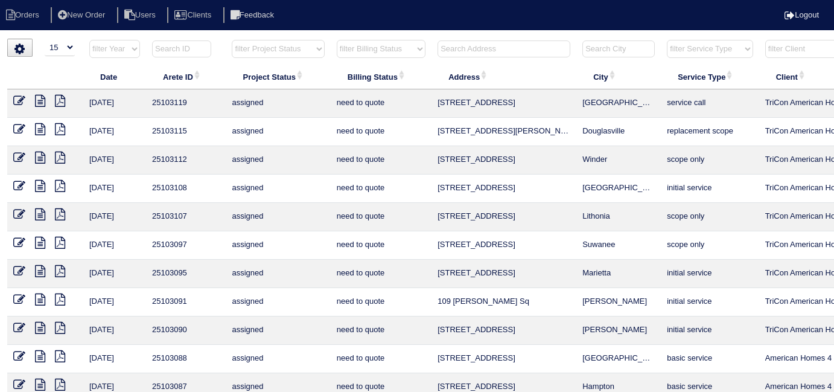 Image resolution: width=834 pixels, height=392 pixels. I want to click on a: Logout, so click(802, 14).